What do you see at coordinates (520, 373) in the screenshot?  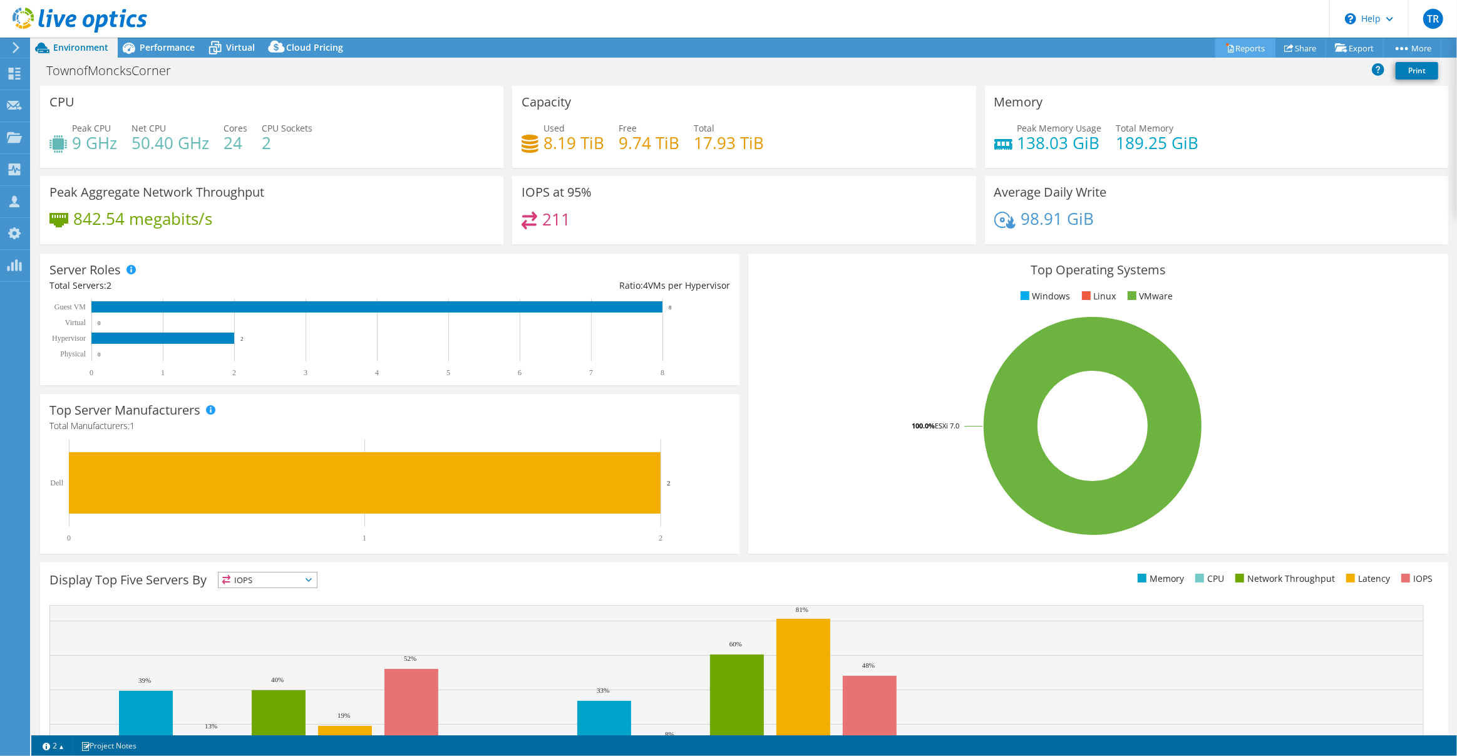 I see `text: 6` at bounding box center [520, 373].